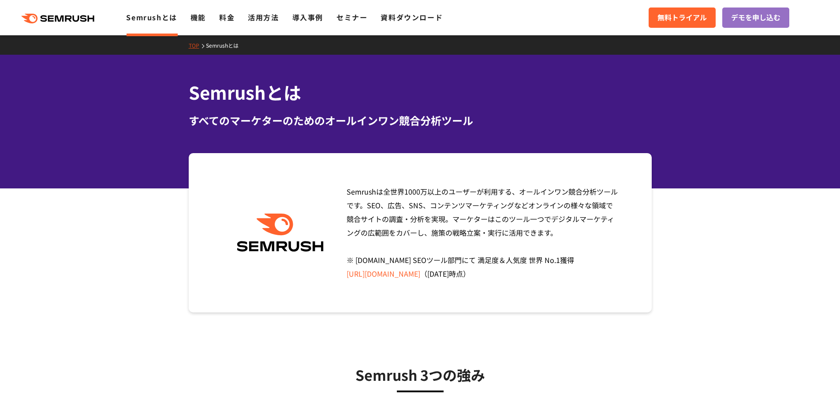 The height and width of the screenshot is (417, 840). Describe the element at coordinates (420, 92) in the screenshot. I see `h1: Semrushとは` at that location.